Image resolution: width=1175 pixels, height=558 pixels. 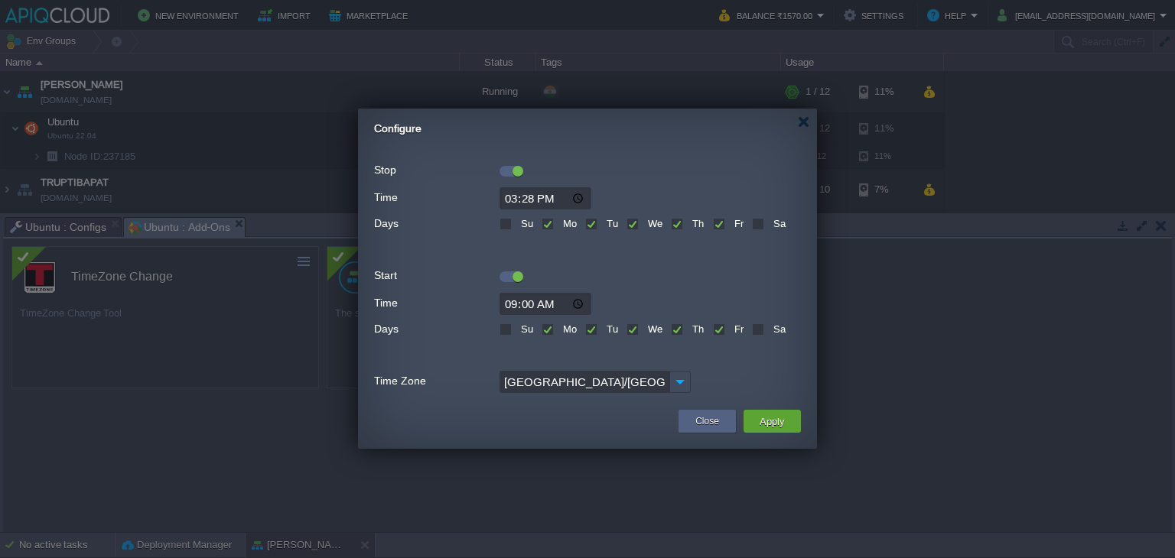 What do you see at coordinates (398, 129) in the screenshot?
I see `span: Configure` at bounding box center [398, 129].